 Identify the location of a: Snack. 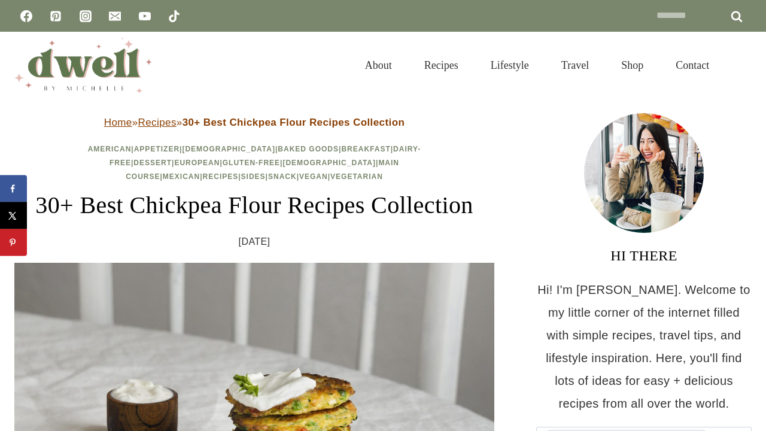
(282, 176).